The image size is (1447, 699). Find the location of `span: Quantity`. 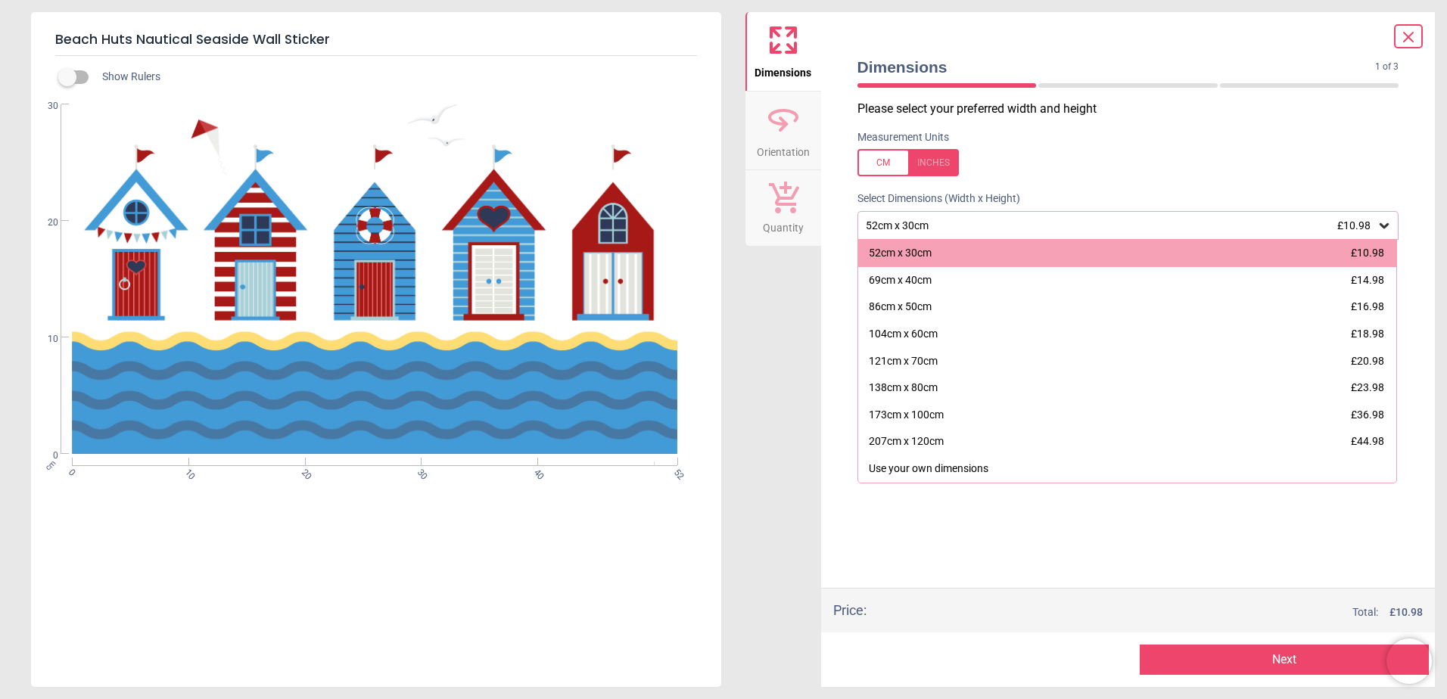

span: Quantity is located at coordinates (783, 225).